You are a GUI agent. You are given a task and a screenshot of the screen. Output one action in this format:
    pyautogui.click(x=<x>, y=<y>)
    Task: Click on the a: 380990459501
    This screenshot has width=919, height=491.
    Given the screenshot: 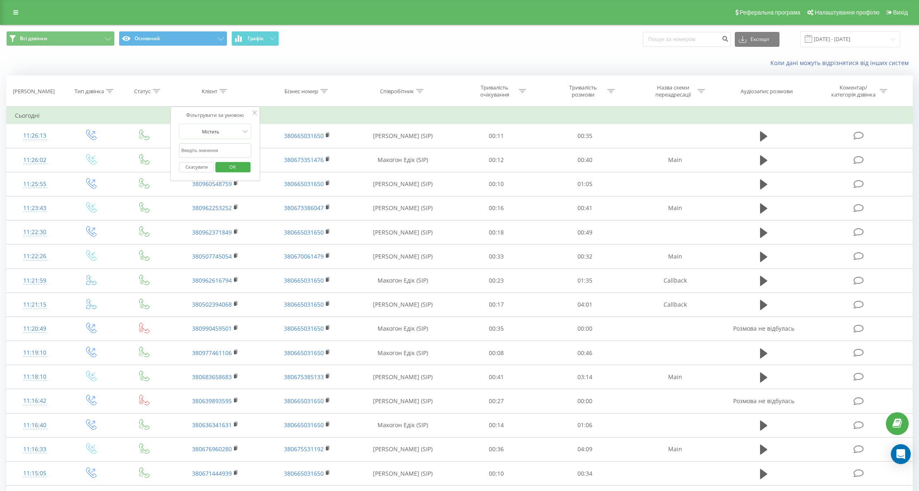 What is the action you would take?
    pyautogui.click(x=212, y=328)
    